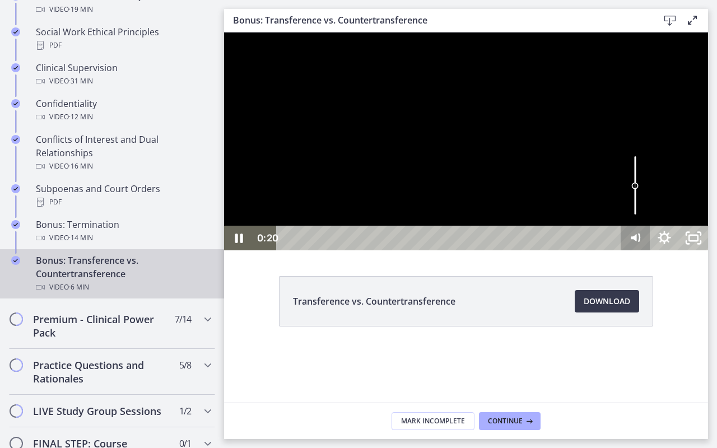  Describe the element at coordinates (469, 206) in the screenshot. I see `button: Unfullscreen` at that location.